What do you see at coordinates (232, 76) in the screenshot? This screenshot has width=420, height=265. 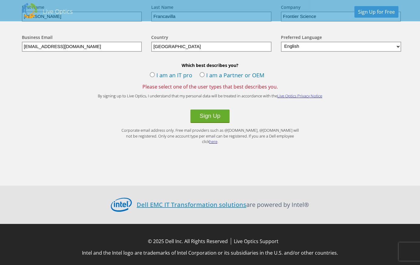 I see `label: I am a Partner or OEM` at bounding box center [232, 76].